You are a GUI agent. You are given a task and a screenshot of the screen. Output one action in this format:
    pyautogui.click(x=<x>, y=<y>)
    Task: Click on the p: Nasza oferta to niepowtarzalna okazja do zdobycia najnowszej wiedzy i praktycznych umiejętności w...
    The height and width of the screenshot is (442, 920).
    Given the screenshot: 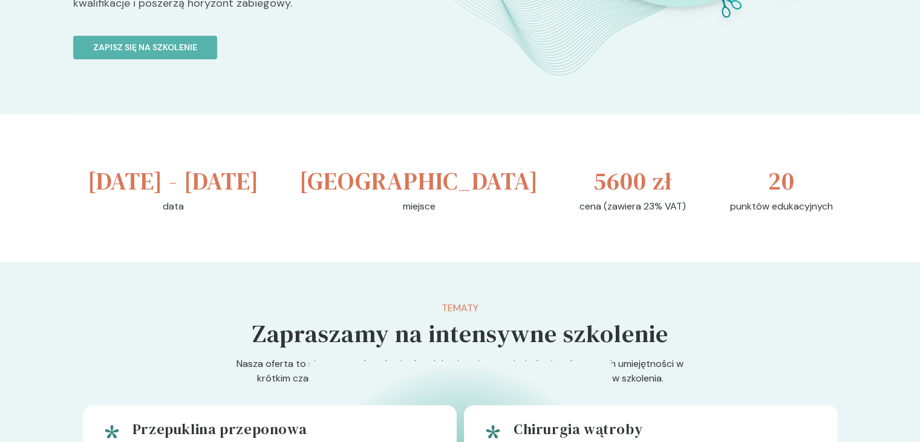 What is the action you would take?
    pyautogui.click(x=460, y=381)
    